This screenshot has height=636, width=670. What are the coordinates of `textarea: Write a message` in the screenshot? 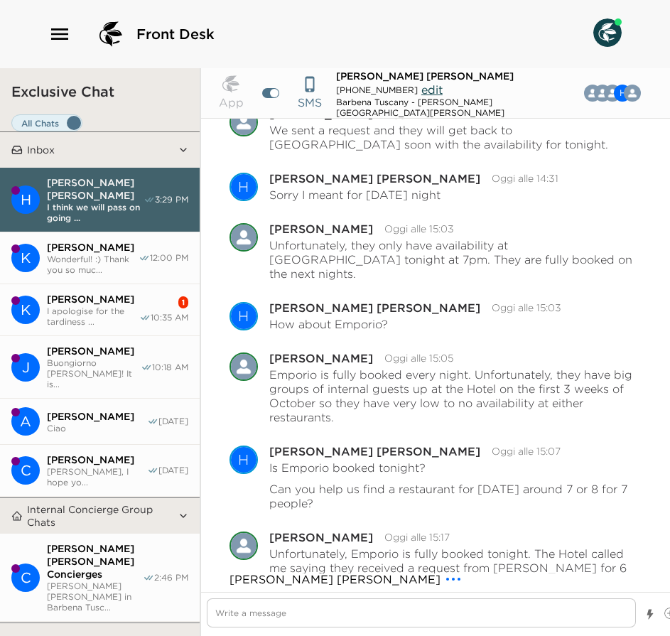 It's located at (421, 613).